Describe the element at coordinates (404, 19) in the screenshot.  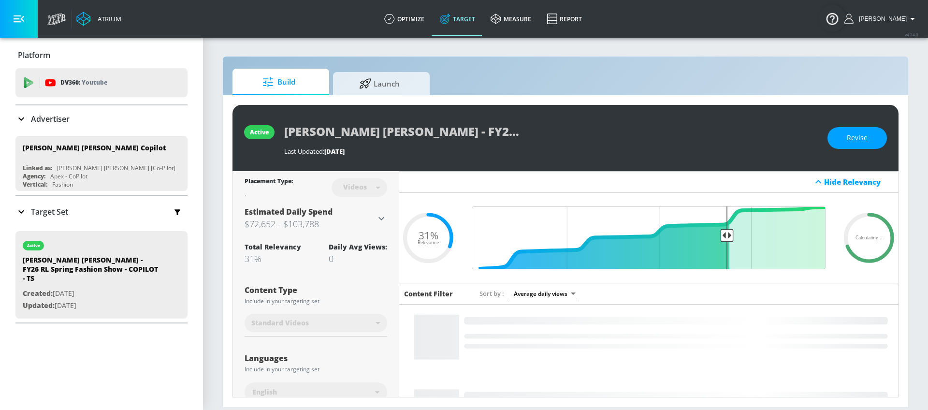
I see `a: optimize` at that location.